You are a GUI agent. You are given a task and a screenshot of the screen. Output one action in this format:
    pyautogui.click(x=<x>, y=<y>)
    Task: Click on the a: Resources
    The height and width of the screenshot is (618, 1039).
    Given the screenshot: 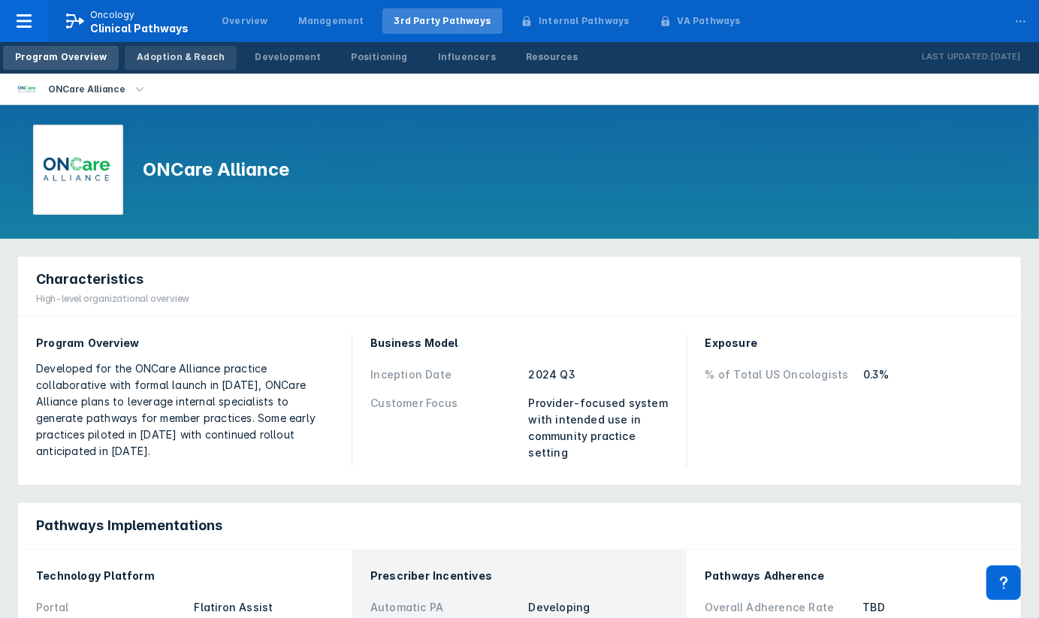 What is the action you would take?
    pyautogui.click(x=552, y=58)
    